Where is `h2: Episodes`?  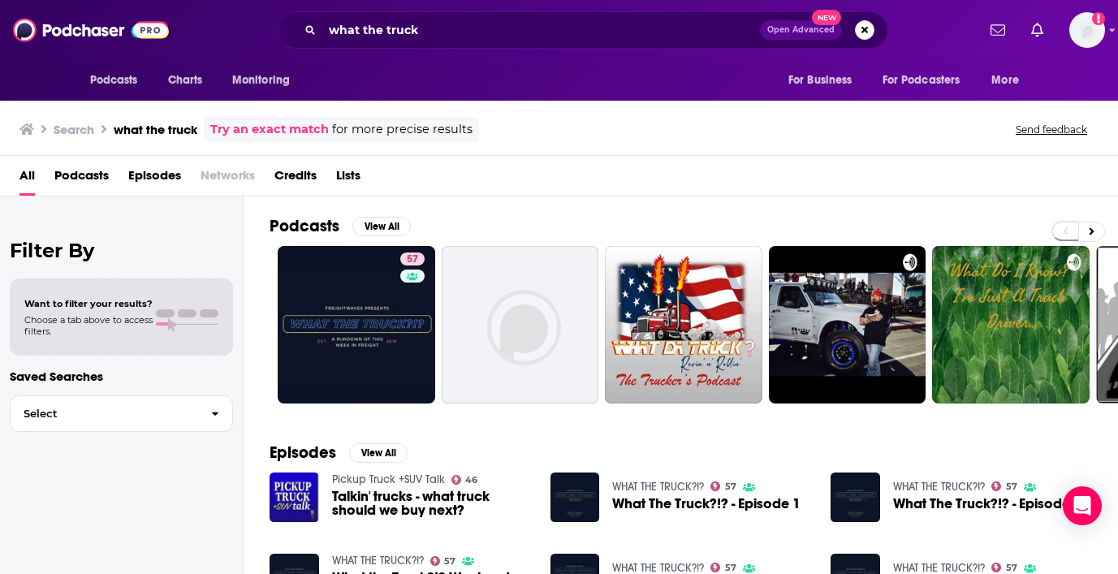 h2: Episodes is located at coordinates (303, 452).